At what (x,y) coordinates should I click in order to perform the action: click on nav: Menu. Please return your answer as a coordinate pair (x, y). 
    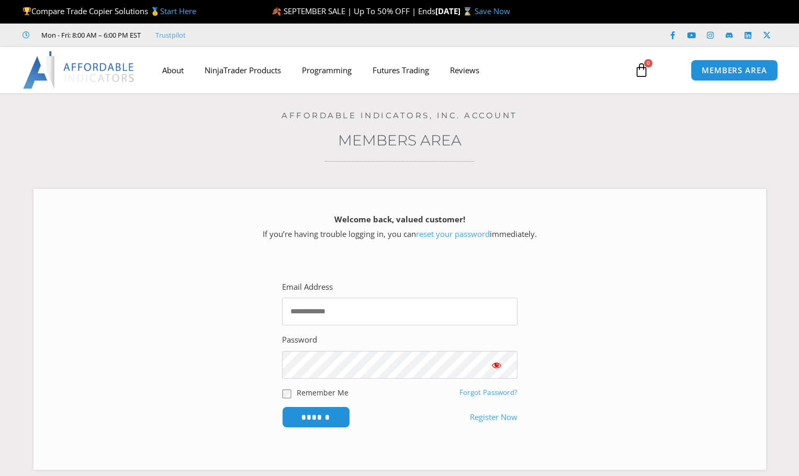
    Looking at the image, I should click on (387, 70).